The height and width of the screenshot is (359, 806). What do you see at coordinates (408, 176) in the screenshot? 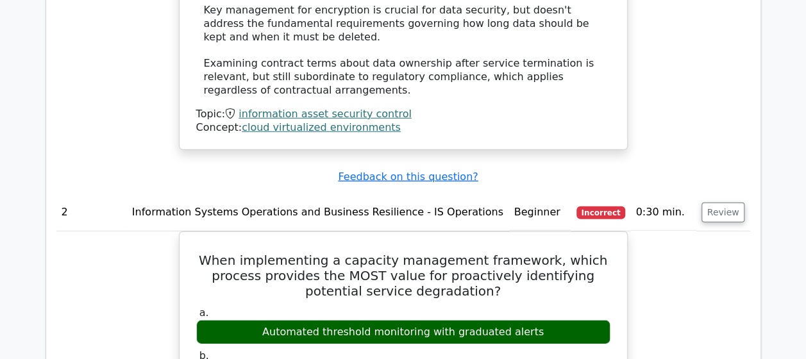
I see `u: Feedback on this question?` at bounding box center [408, 176].